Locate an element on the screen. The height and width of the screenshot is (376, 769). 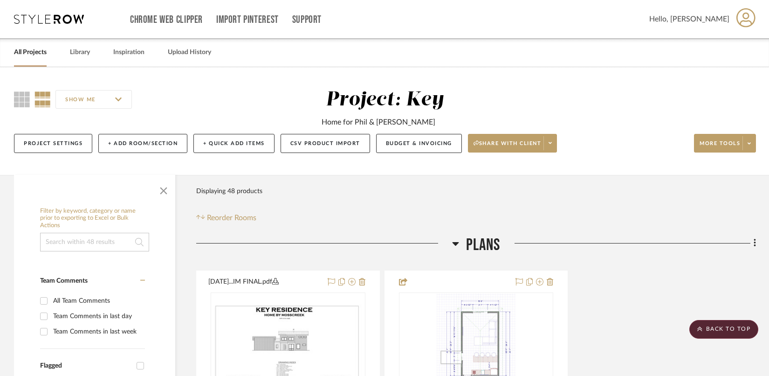
button: Budget & Invoicing is located at coordinates (419, 143).